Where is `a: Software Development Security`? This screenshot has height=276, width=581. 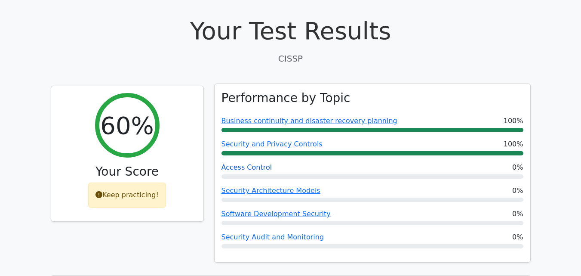
a: Software Development Security is located at coordinates (276, 213).